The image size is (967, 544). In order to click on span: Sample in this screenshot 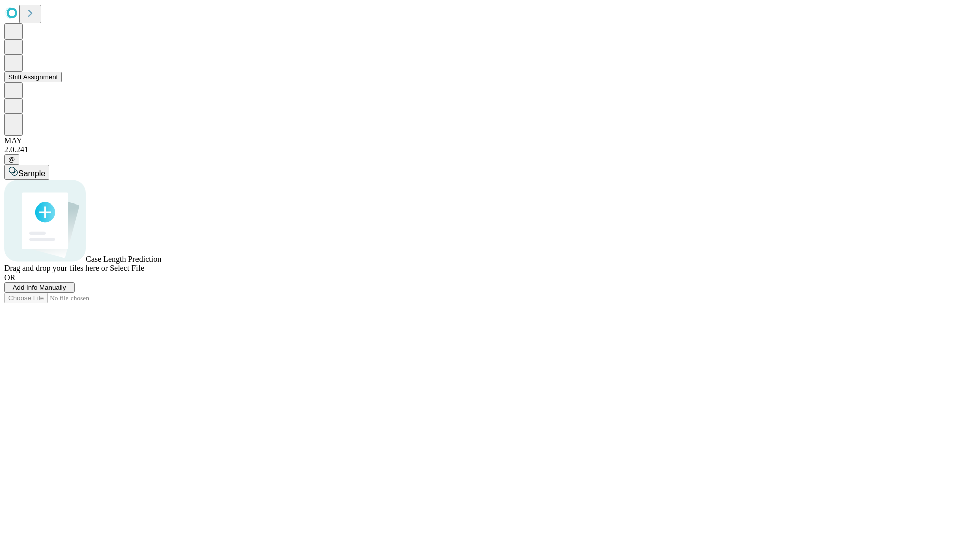, I will do `click(32, 173)`.